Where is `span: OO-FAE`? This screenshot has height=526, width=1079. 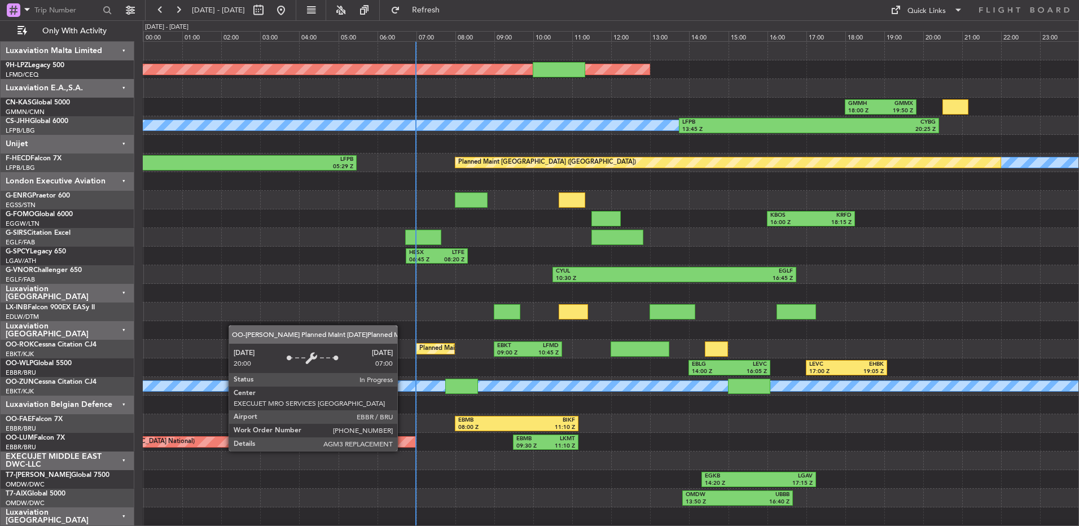
span: OO-FAE is located at coordinates (19, 419).